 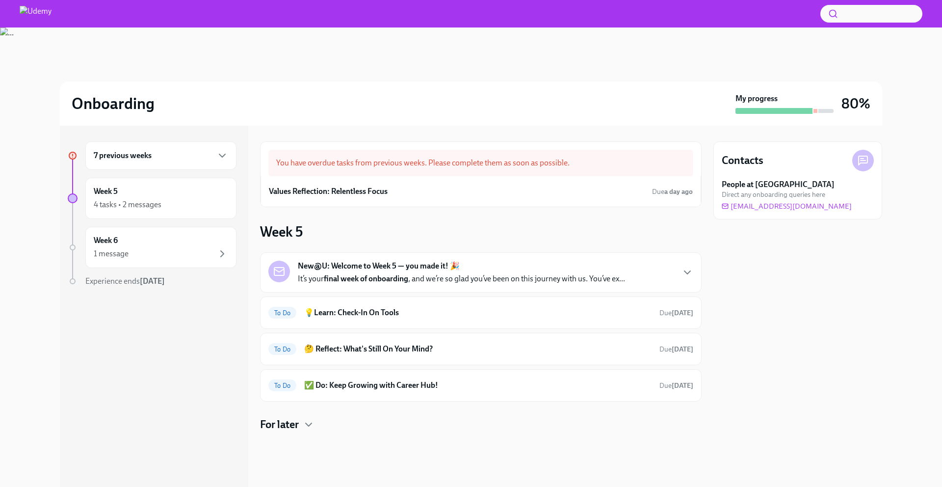 I want to click on div: You have overdue tasks from previous weeks. Please complete them as soon as possible., so click(x=481, y=163).